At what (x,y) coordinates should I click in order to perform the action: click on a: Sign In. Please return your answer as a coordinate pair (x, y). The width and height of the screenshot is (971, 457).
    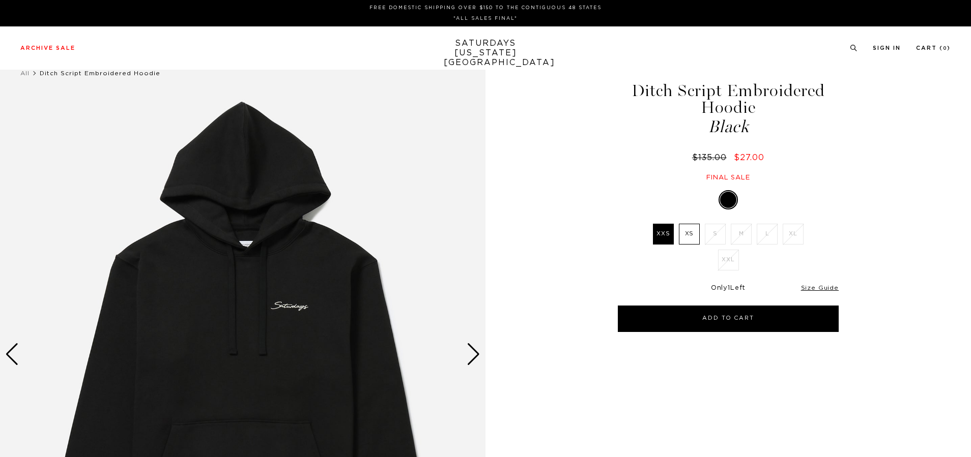
    Looking at the image, I should click on (886, 48).